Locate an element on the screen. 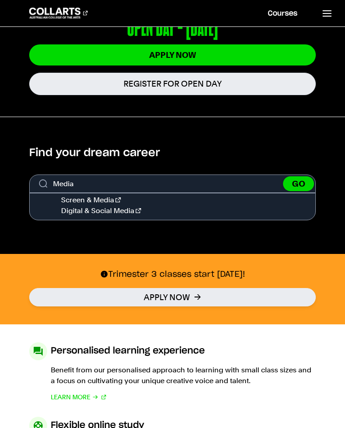 Image resolution: width=345 pixels, height=428 pixels. a: Register for Open Day is located at coordinates (172, 84).